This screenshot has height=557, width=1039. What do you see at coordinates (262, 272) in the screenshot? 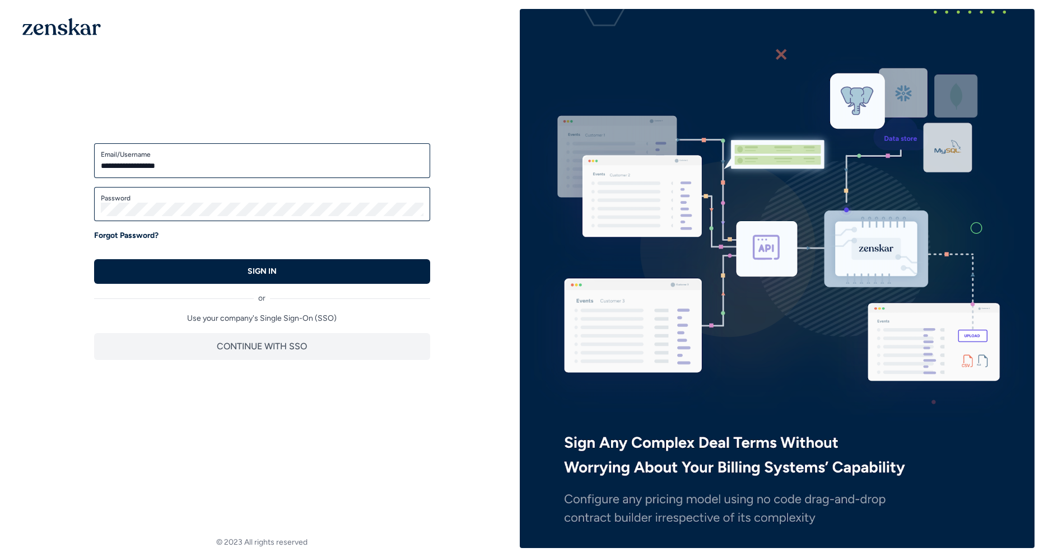
I see `p: SIGN IN` at bounding box center [262, 272].